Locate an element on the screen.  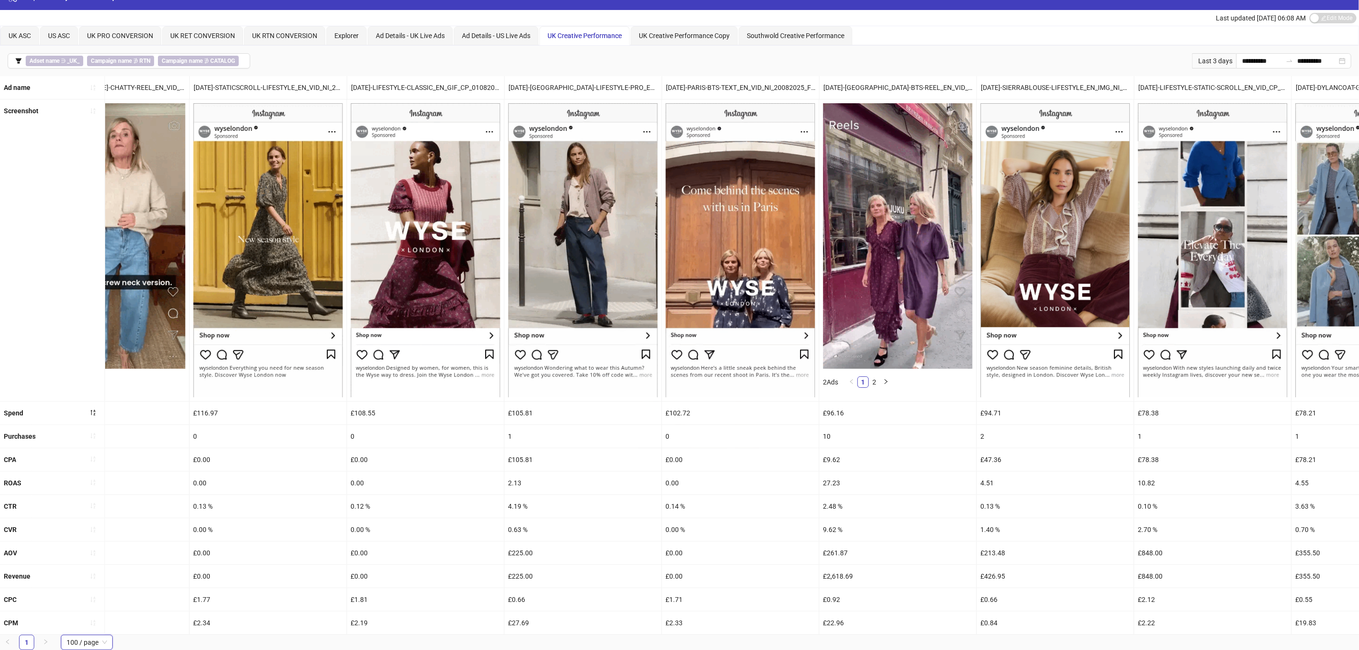
span: UK Creative Performance is located at coordinates (585, 36).